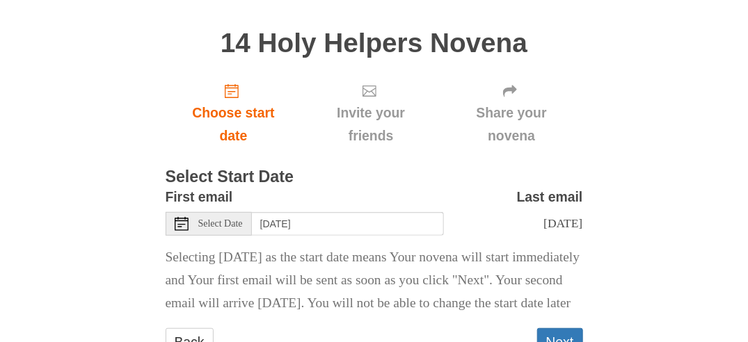 The height and width of the screenshot is (342, 748). Describe the element at coordinates (234, 124) in the screenshot. I see `span: Choose start date` at that location.